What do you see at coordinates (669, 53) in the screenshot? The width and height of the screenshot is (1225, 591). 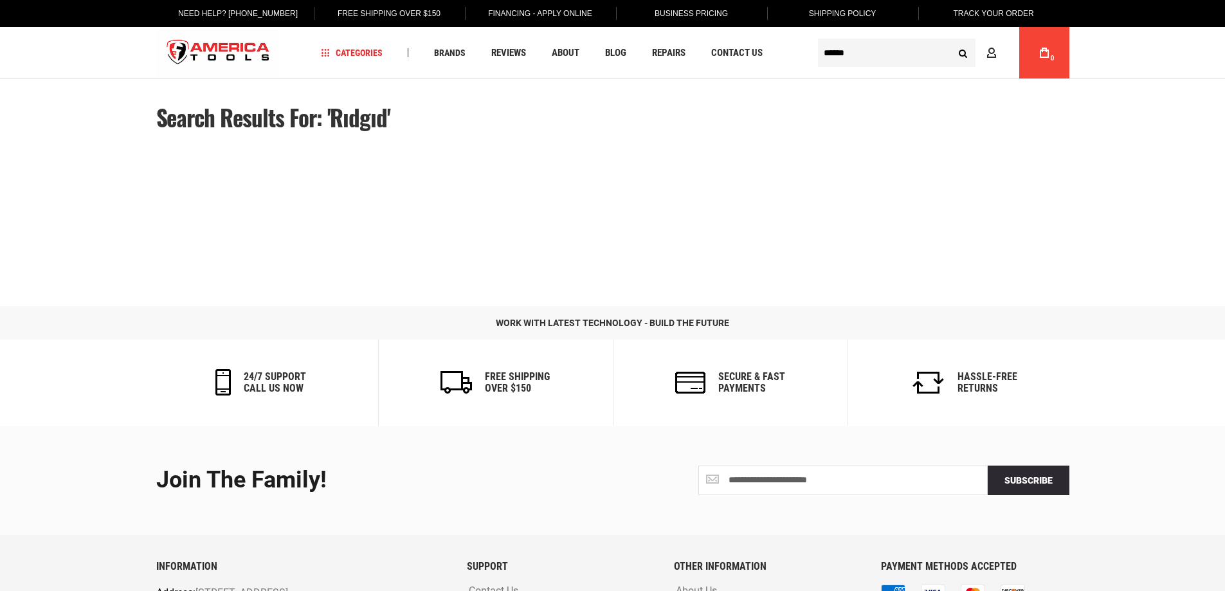 I see `span: Repairs` at bounding box center [669, 53].